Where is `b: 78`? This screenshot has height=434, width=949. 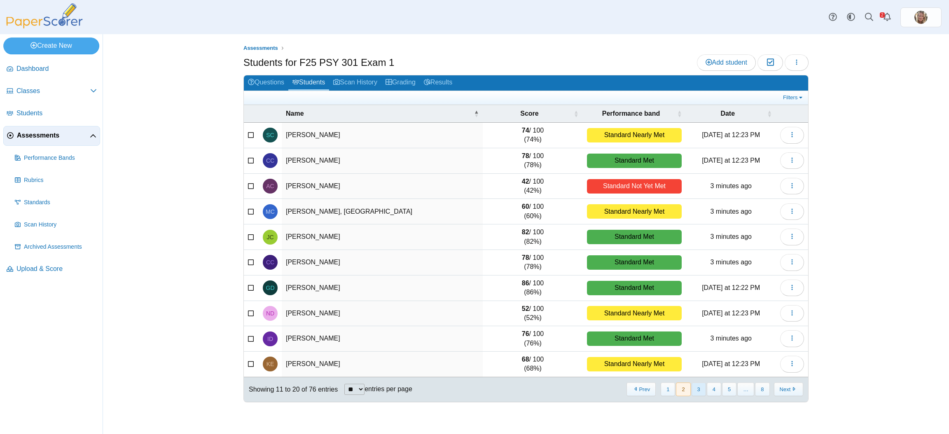 b: 78 is located at coordinates (526, 156).